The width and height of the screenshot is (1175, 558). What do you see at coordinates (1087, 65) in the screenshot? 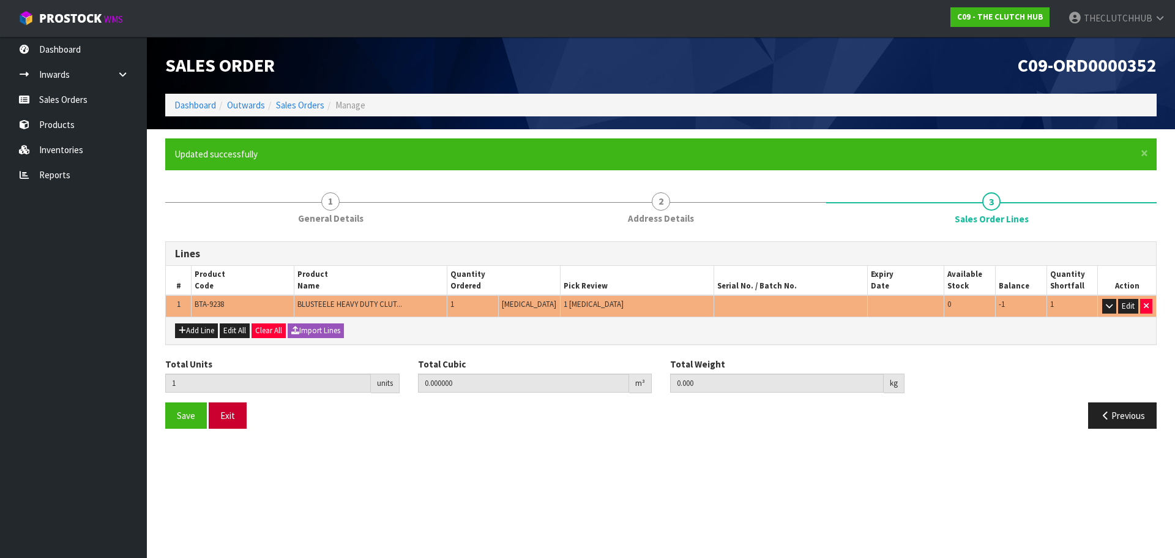
I see `span: C09-ORD0000352` at bounding box center [1087, 65].